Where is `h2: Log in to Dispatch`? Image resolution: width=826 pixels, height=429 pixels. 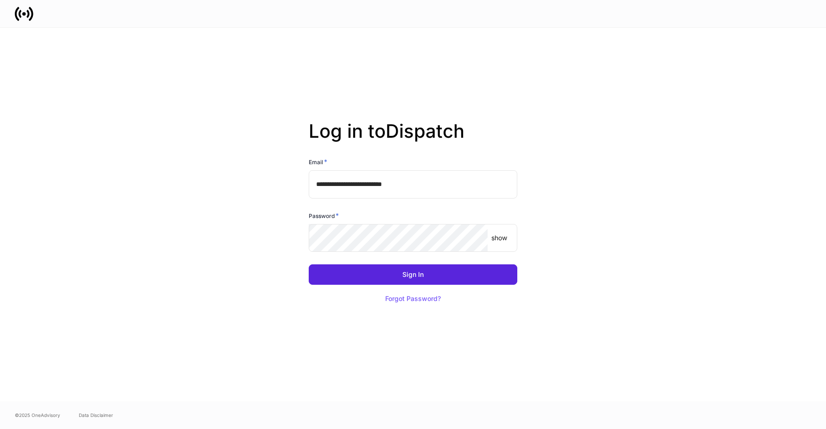
h2: Log in to Dispatch is located at coordinates (413, 139).